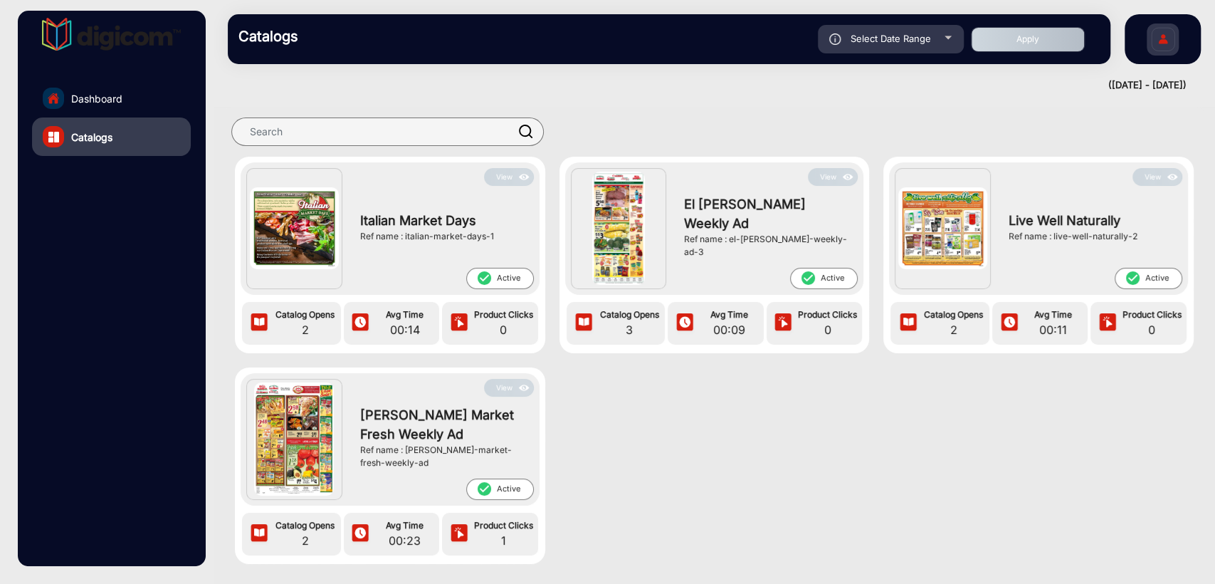  I want to click on img: vmg-logo, so click(112, 34).